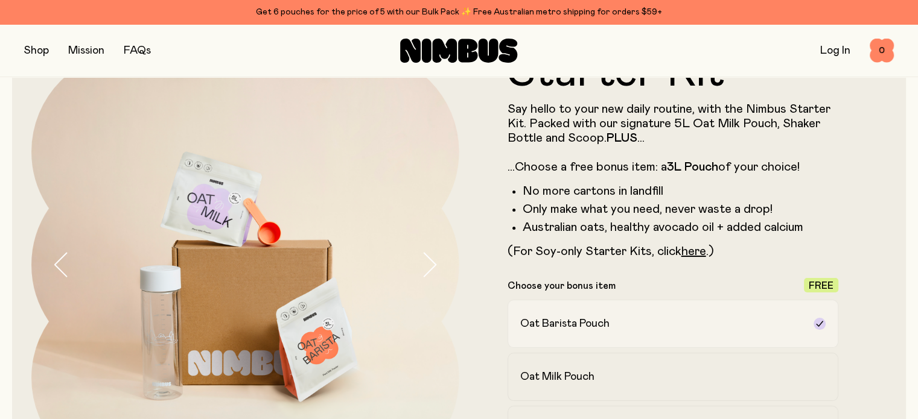 The width and height of the screenshot is (918, 419). Describe the element at coordinates (673, 138) in the screenshot. I see `p: Say hello to your new daily routine, with the Nimbus Starter Kit. Packed with our signature 5L Oa...` at that location.